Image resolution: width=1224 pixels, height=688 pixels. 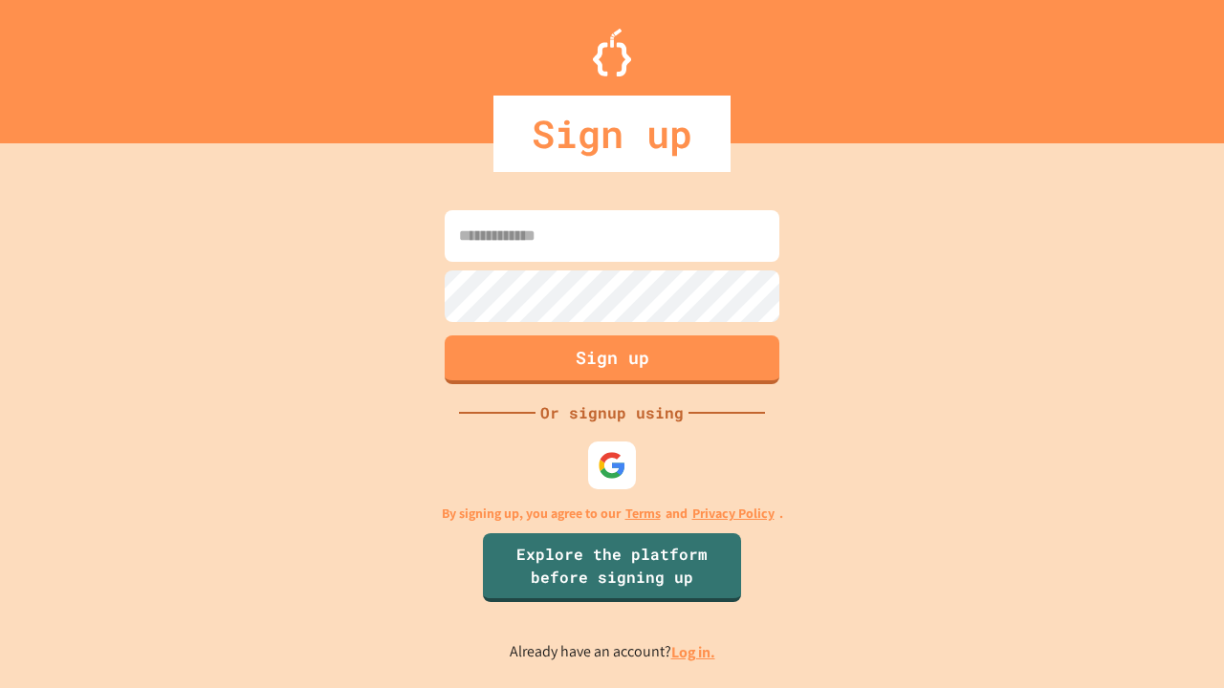 What do you see at coordinates (642, 513) in the screenshot?
I see `a: Terms` at bounding box center [642, 513].